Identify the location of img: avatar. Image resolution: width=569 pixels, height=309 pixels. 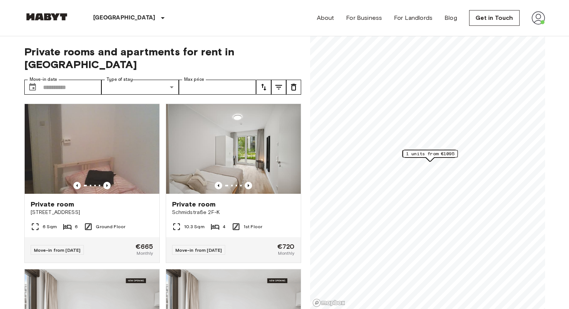
(538, 18).